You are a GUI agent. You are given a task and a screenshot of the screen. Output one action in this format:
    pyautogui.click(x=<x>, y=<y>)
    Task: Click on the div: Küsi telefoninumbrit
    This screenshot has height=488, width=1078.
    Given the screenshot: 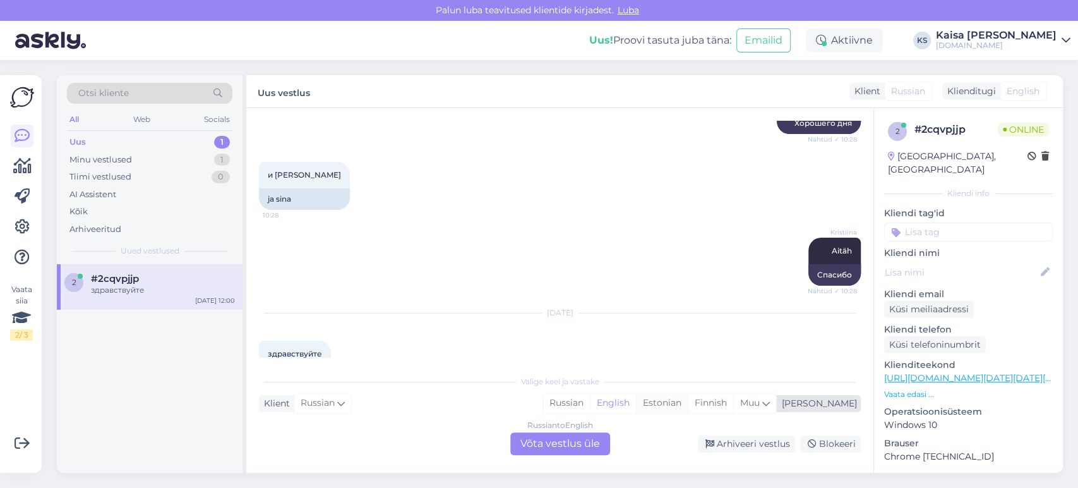 What is the action you would take?
    pyautogui.click(x=935, y=344)
    